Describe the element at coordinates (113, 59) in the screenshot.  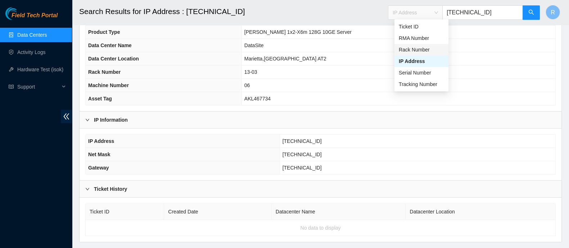
I see `span: Data Center Location` at that location.